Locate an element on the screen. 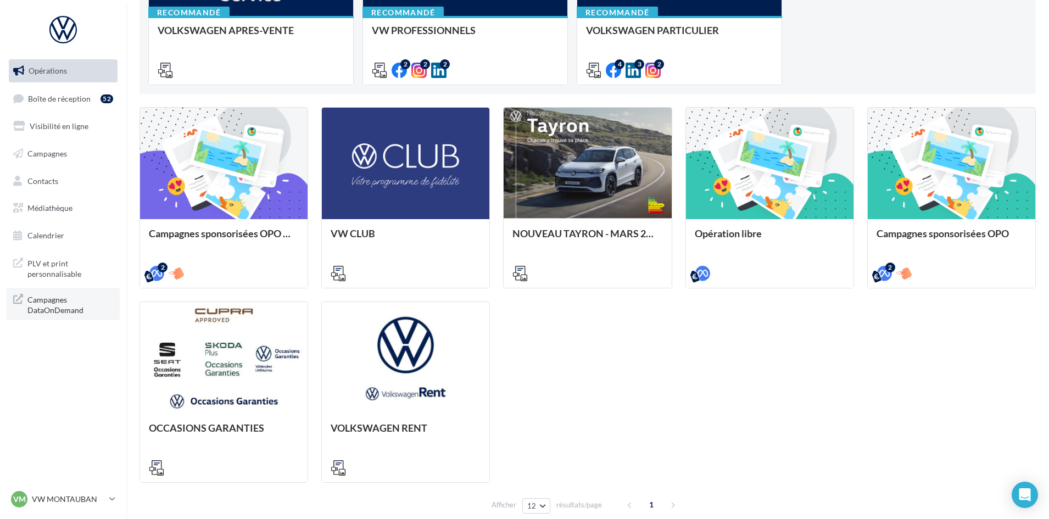 Image resolution: width=1049 pixels, height=519 pixels. span: Calendrier is located at coordinates (46, 235).